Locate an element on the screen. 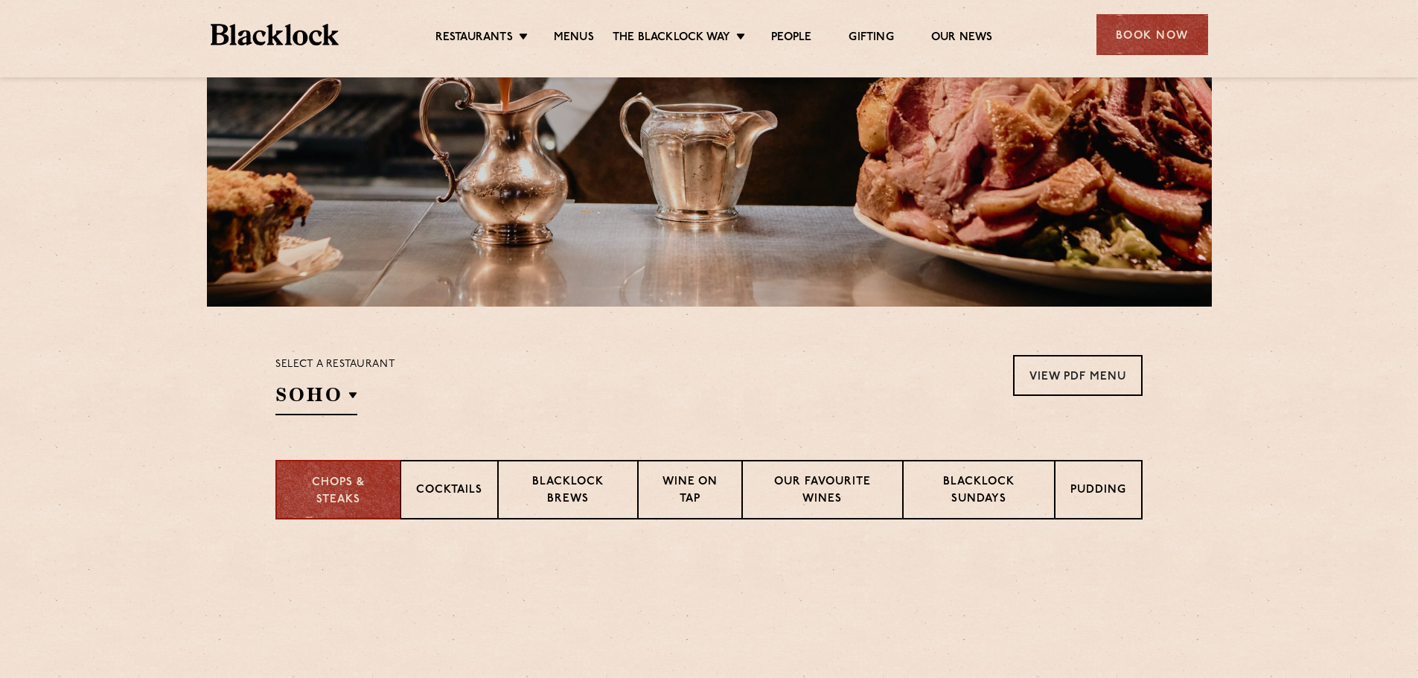  a: Restaurants is located at coordinates (474, 39).